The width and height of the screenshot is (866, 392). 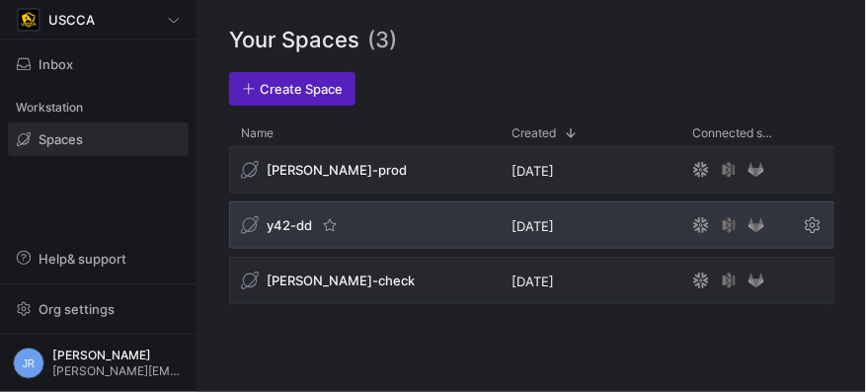 What do you see at coordinates (98, 108) in the screenshot?
I see `div: Workstation` at bounding box center [98, 108].